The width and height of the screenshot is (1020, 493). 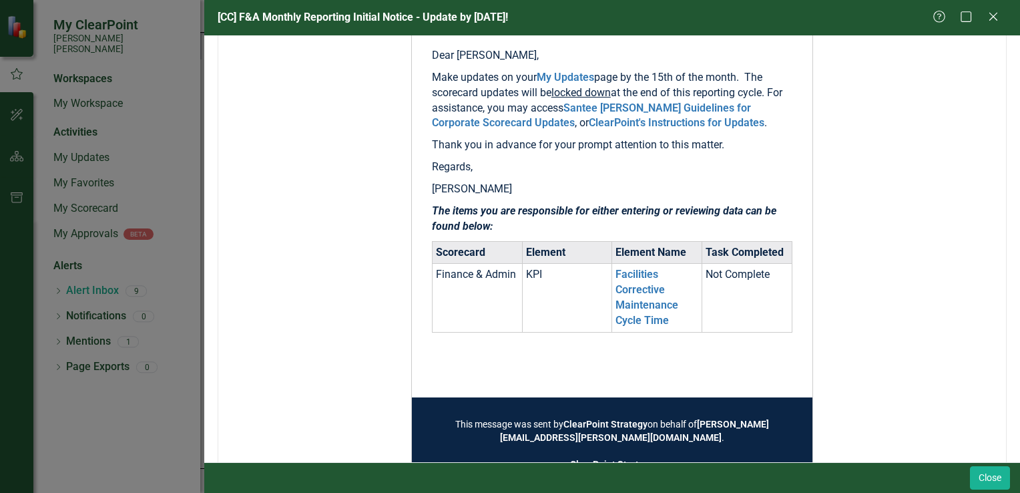 I want to click on th: Task Completed, so click(x=747, y=252).